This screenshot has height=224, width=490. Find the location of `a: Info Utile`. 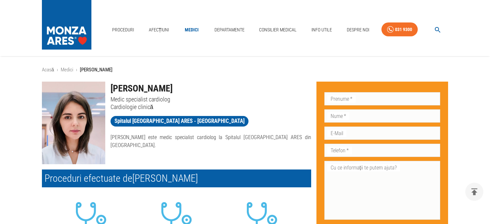

a: Info Utile is located at coordinates (322, 30).